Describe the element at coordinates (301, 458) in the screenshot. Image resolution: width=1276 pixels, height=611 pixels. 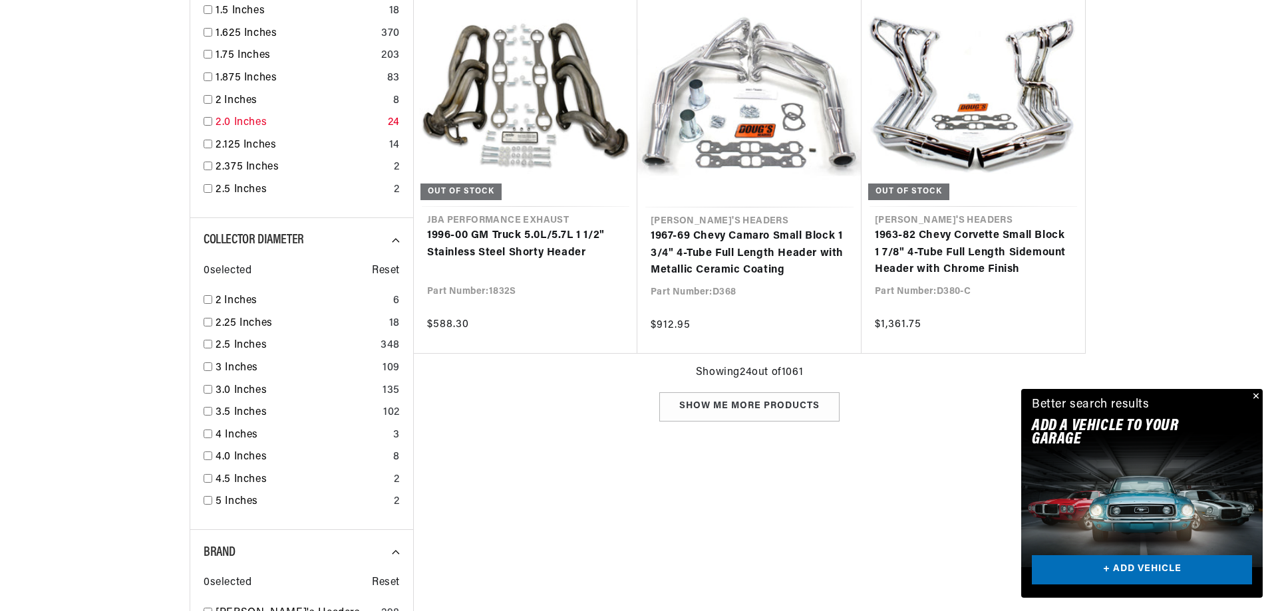
I see `a: 4.0 Inches` at that location.